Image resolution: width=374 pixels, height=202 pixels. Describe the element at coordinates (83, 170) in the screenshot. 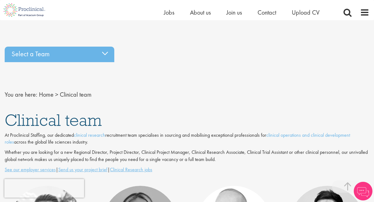

I see `u: Send us your project brief` at that location.